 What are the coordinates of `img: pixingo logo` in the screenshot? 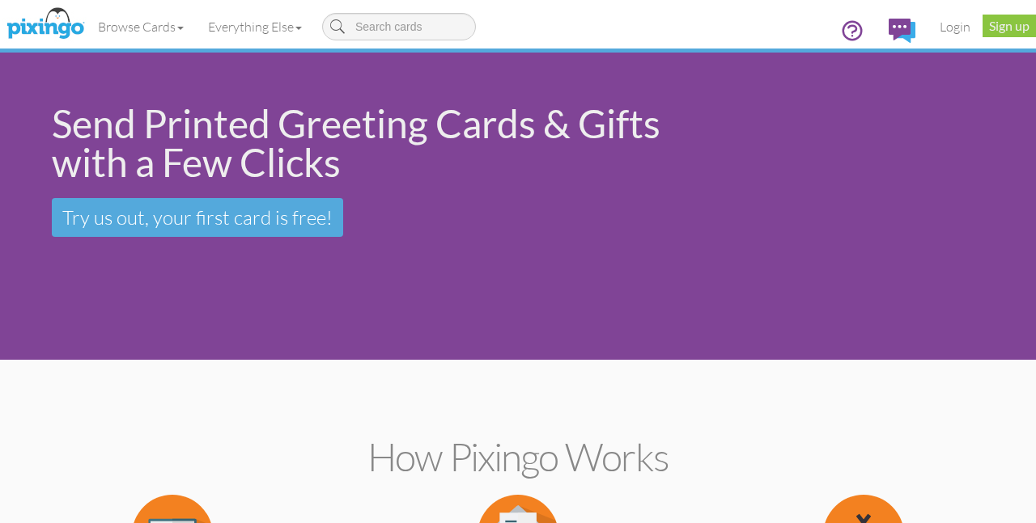 It's located at (45, 24).